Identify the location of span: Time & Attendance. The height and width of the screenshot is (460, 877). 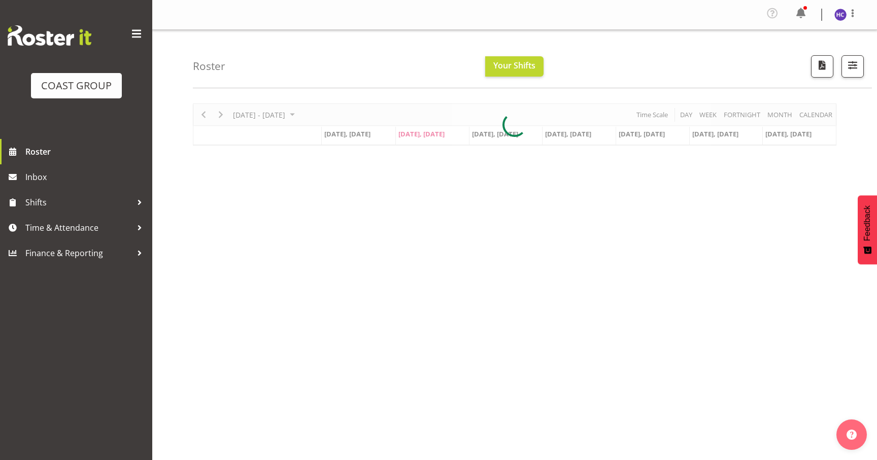
(79, 228).